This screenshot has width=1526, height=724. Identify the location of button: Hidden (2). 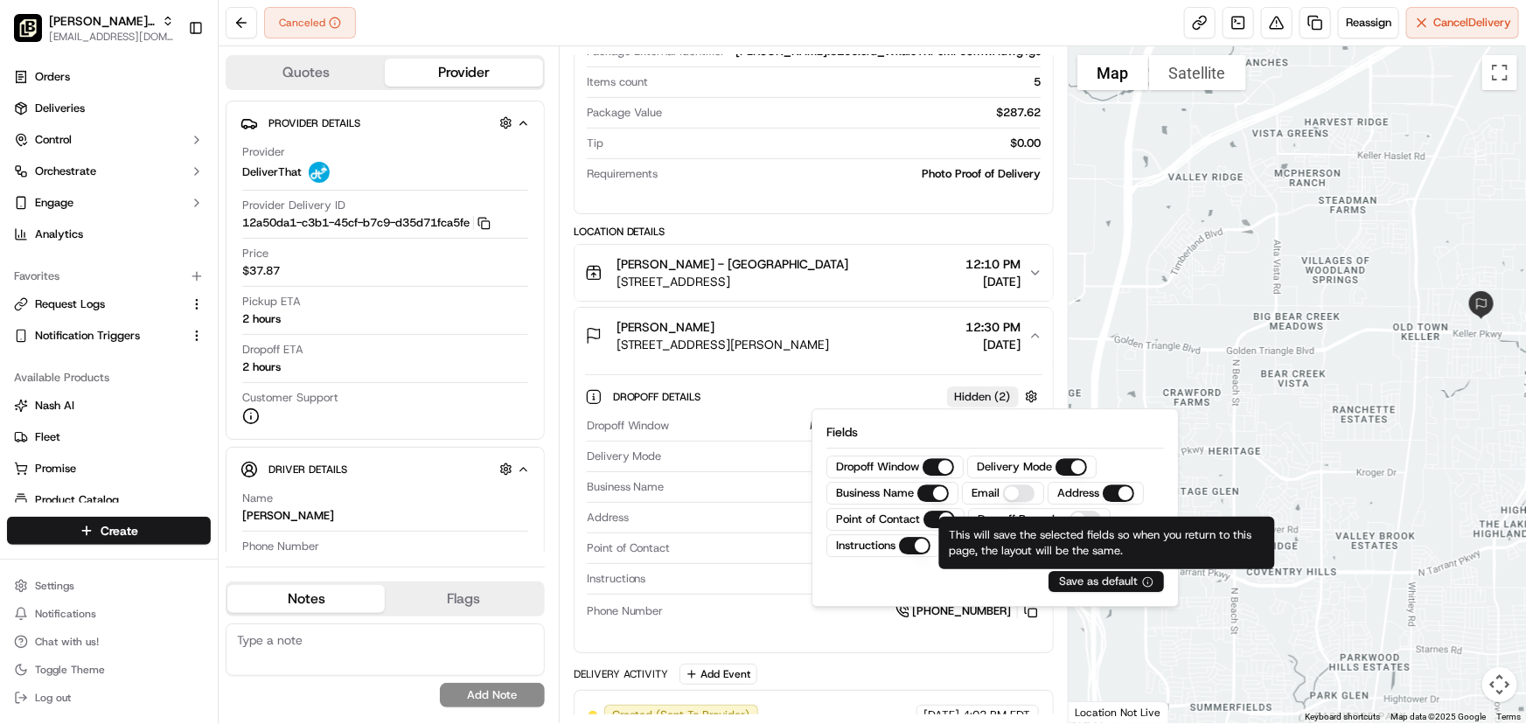
(994, 396).